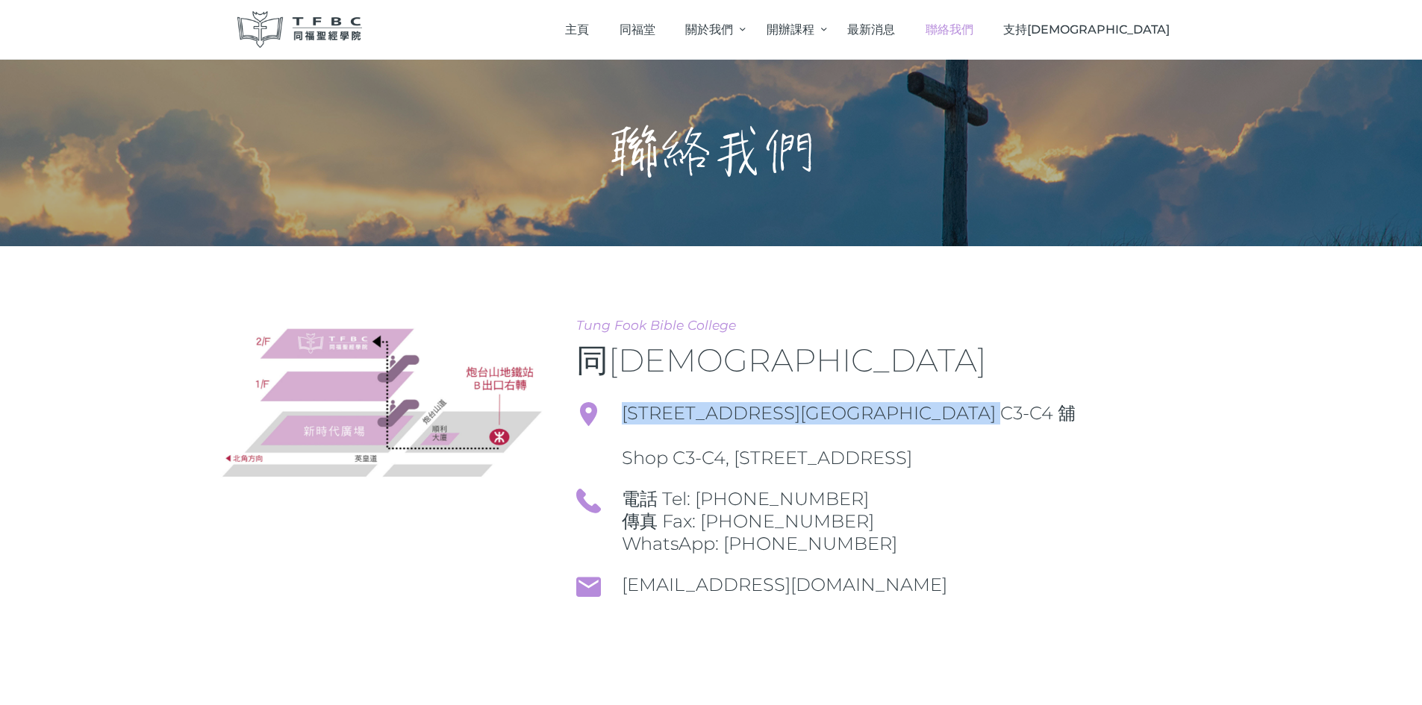 The height and width of the screenshot is (705, 1422). What do you see at coordinates (880, 325) in the screenshot?
I see `span: Tung Fook Bible College` at bounding box center [880, 325].